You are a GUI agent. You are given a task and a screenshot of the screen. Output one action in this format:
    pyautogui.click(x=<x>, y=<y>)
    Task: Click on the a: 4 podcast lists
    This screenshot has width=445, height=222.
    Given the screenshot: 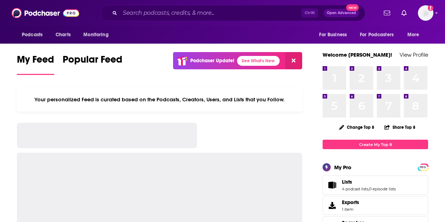 What is the action you would take?
    pyautogui.click(x=355, y=189)
    